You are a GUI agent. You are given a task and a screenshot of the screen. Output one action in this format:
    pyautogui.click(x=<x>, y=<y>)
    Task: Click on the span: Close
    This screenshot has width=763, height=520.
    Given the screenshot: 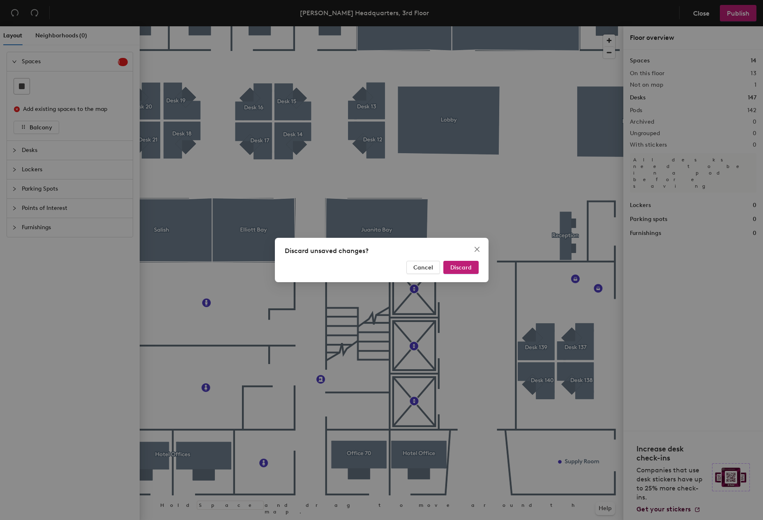 What is the action you would take?
    pyautogui.click(x=477, y=249)
    